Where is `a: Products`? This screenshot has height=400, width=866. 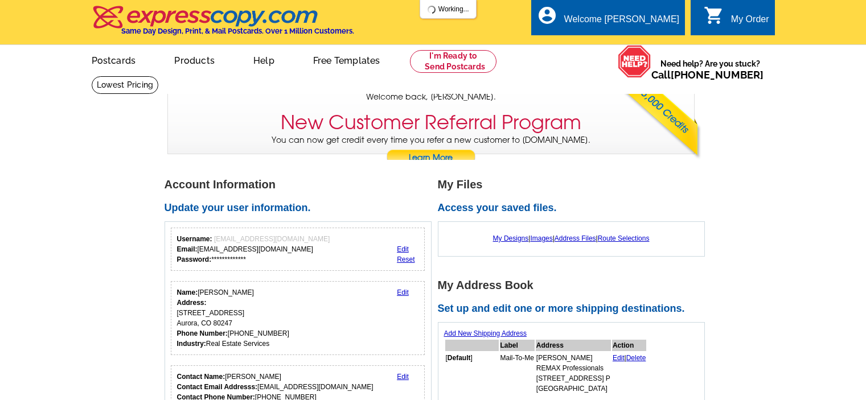 a: Products is located at coordinates (194, 59).